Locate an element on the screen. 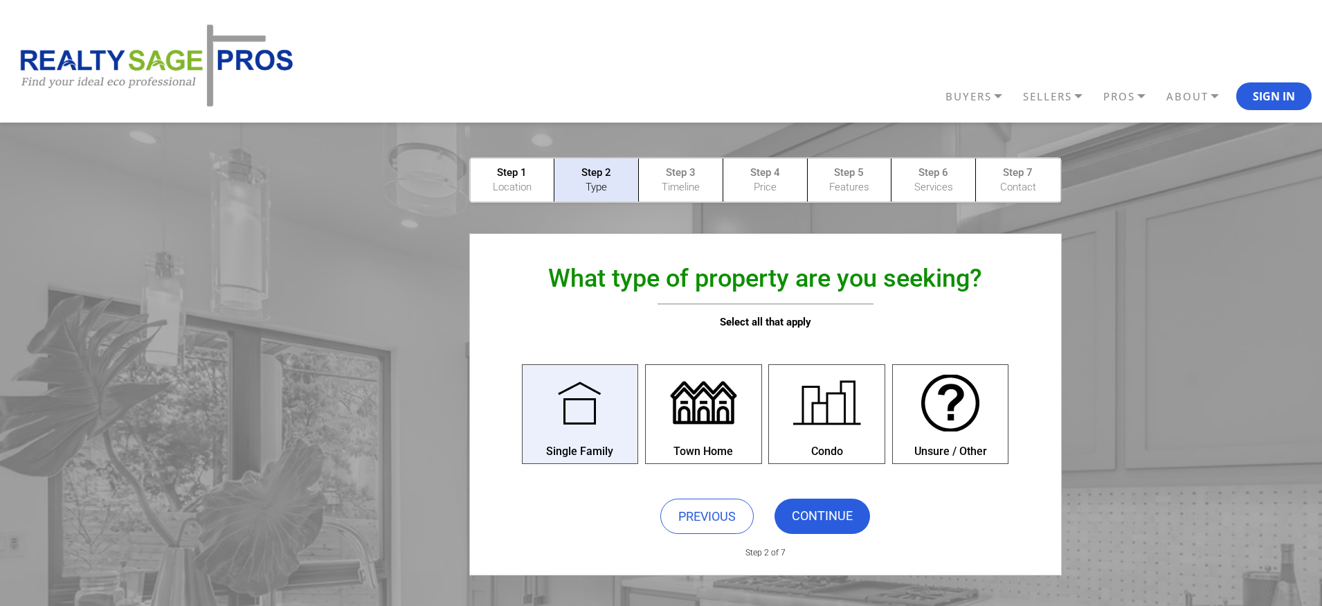 The image size is (1322, 606). p: Price is located at coordinates (765, 187).